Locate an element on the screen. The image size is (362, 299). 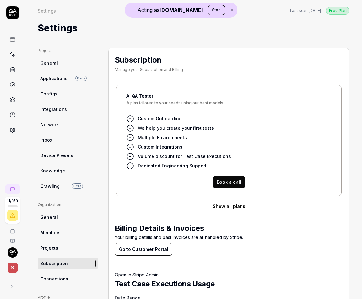
button: Free Plan is located at coordinates (337, 10).